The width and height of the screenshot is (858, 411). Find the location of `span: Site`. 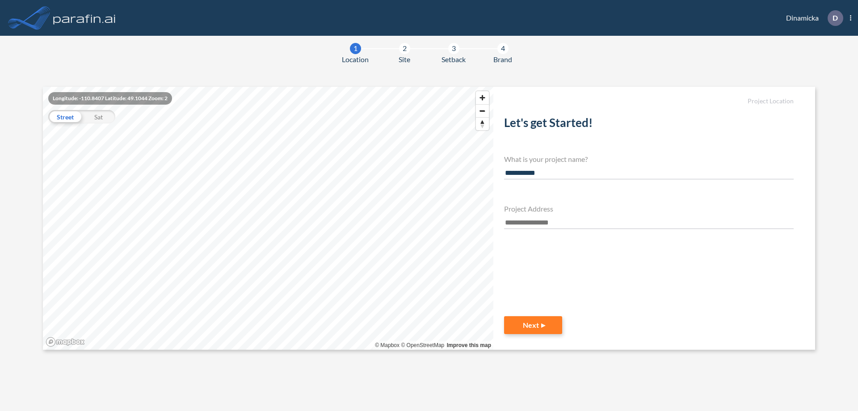

span: Site is located at coordinates (404, 59).